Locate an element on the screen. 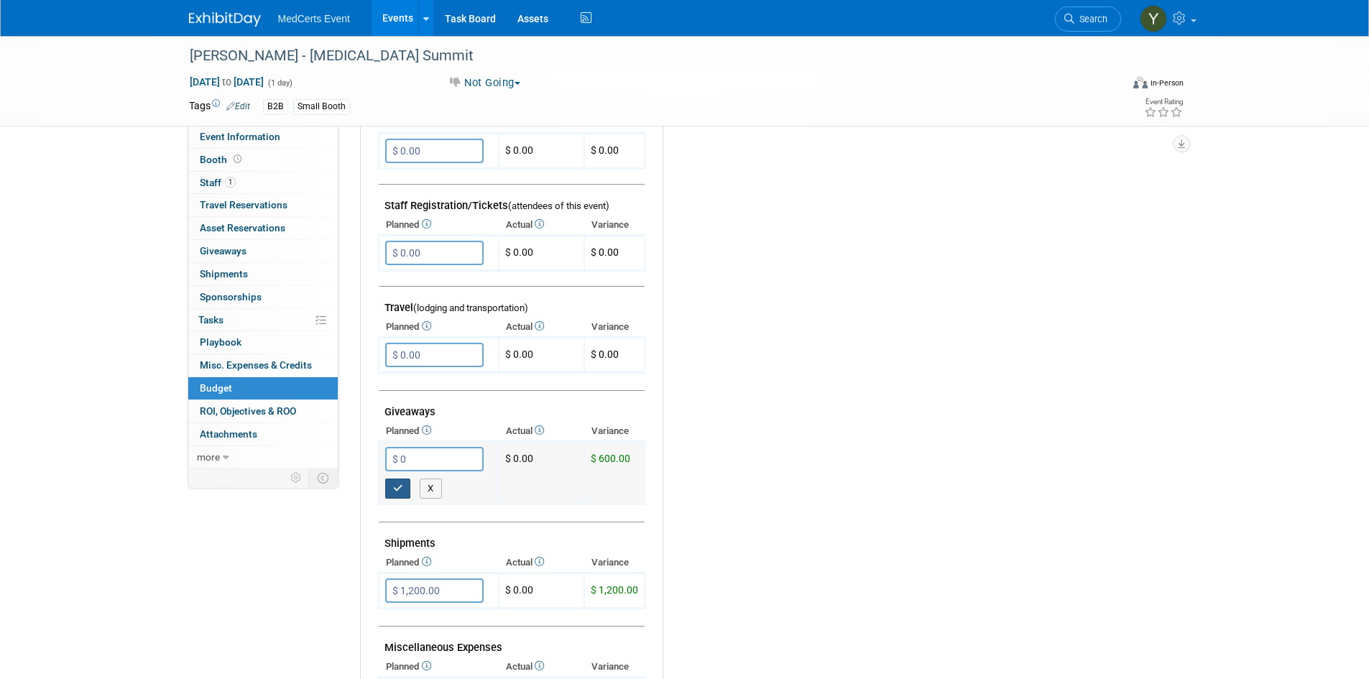  img: ExhibitDay is located at coordinates (225, 19).